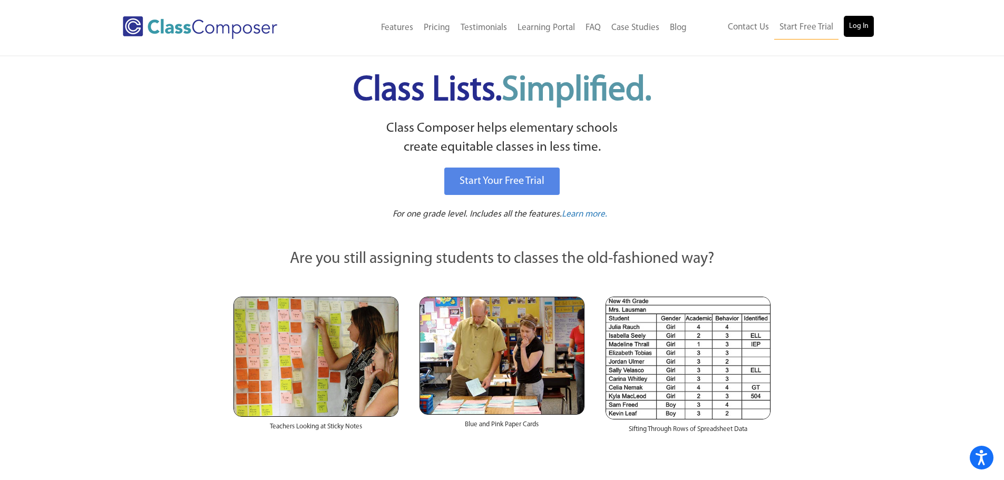  What do you see at coordinates (502, 138) in the screenshot?
I see `p: Class Composer helps elementary schools create equitable classes in less time.` at bounding box center [502, 138].